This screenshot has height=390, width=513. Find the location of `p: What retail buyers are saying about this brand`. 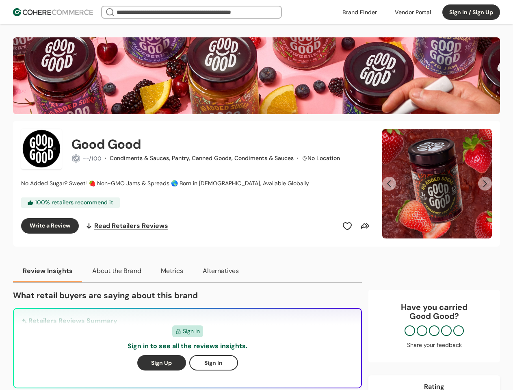

p: What retail buyers are saying about this brand is located at coordinates (187, 295).